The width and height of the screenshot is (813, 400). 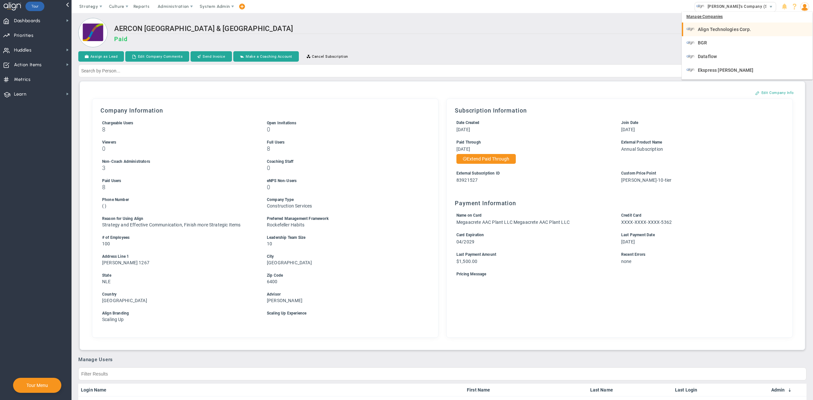 I want to click on span: Chargeable Users, so click(x=118, y=123).